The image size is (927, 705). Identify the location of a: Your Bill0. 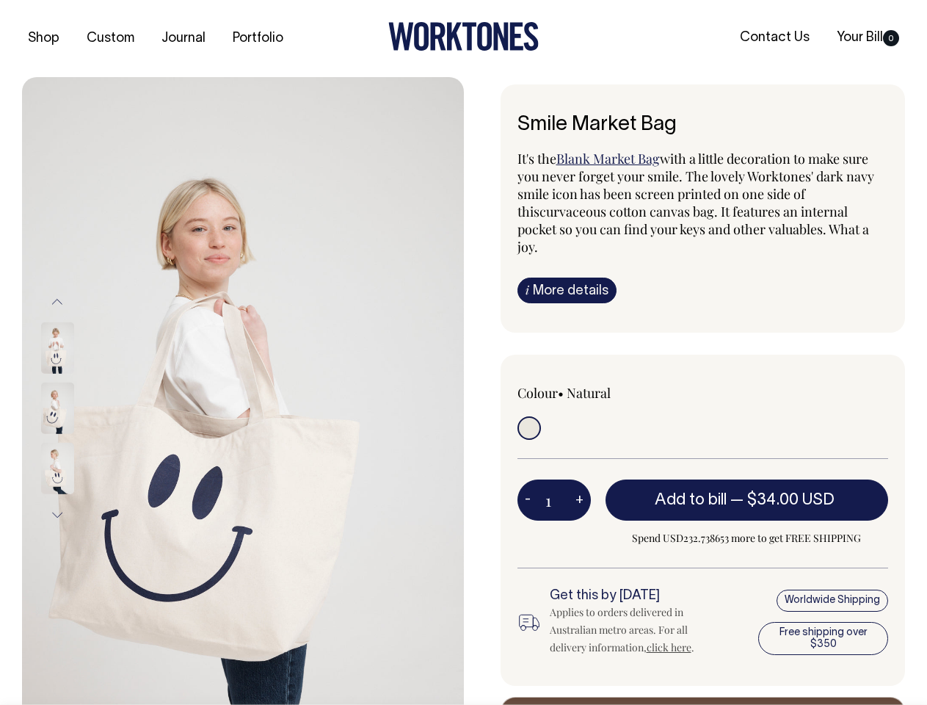
(868, 37).